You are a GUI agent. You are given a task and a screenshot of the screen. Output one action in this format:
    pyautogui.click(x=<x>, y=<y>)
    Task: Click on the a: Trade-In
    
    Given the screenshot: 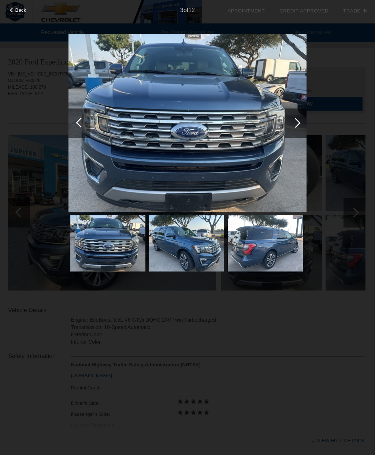 What is the action you would take?
    pyautogui.click(x=355, y=11)
    